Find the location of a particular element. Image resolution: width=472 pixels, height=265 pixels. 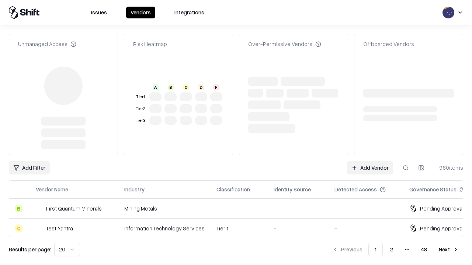

img: Test Yantra is located at coordinates (39, 229).